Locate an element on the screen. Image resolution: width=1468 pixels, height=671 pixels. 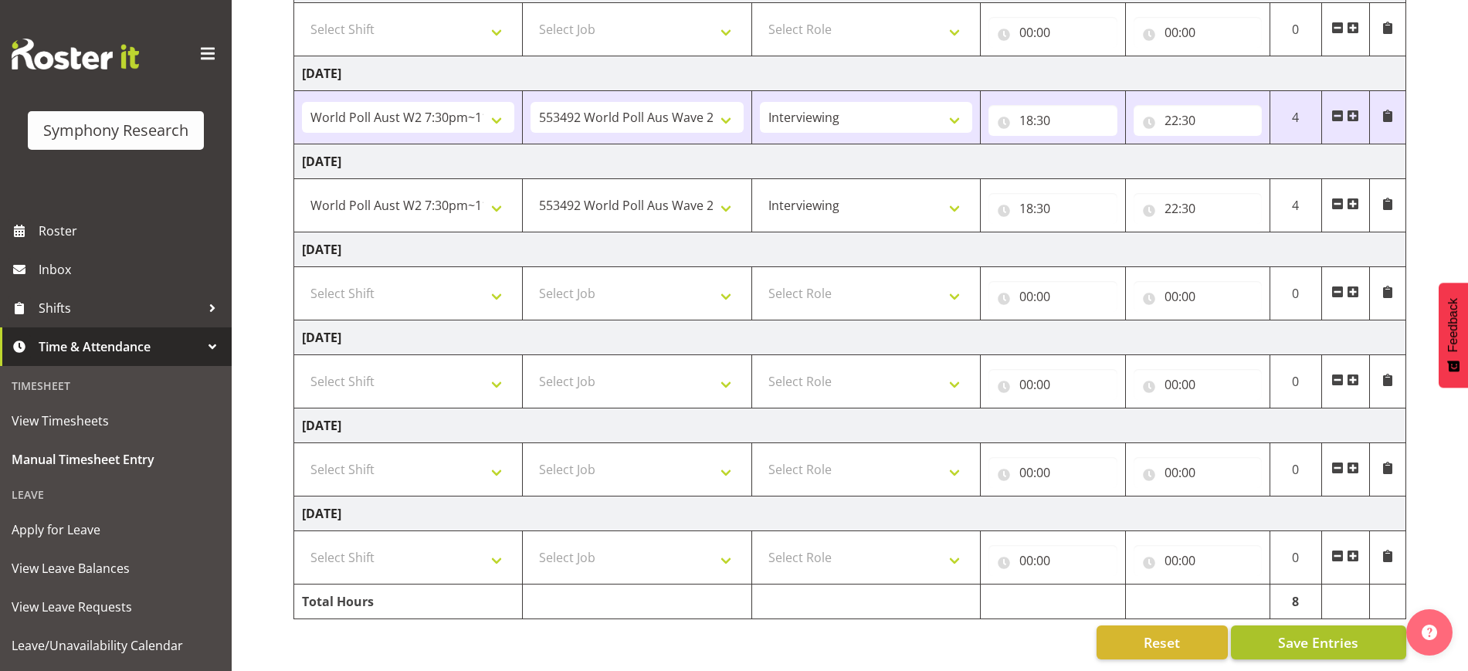
span: Inbox is located at coordinates (131, 269).